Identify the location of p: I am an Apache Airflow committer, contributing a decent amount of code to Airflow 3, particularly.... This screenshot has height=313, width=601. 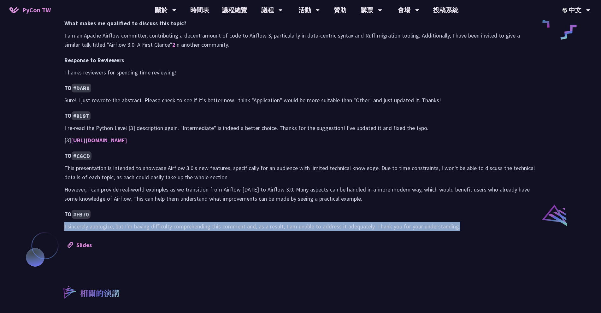
(300, 40).